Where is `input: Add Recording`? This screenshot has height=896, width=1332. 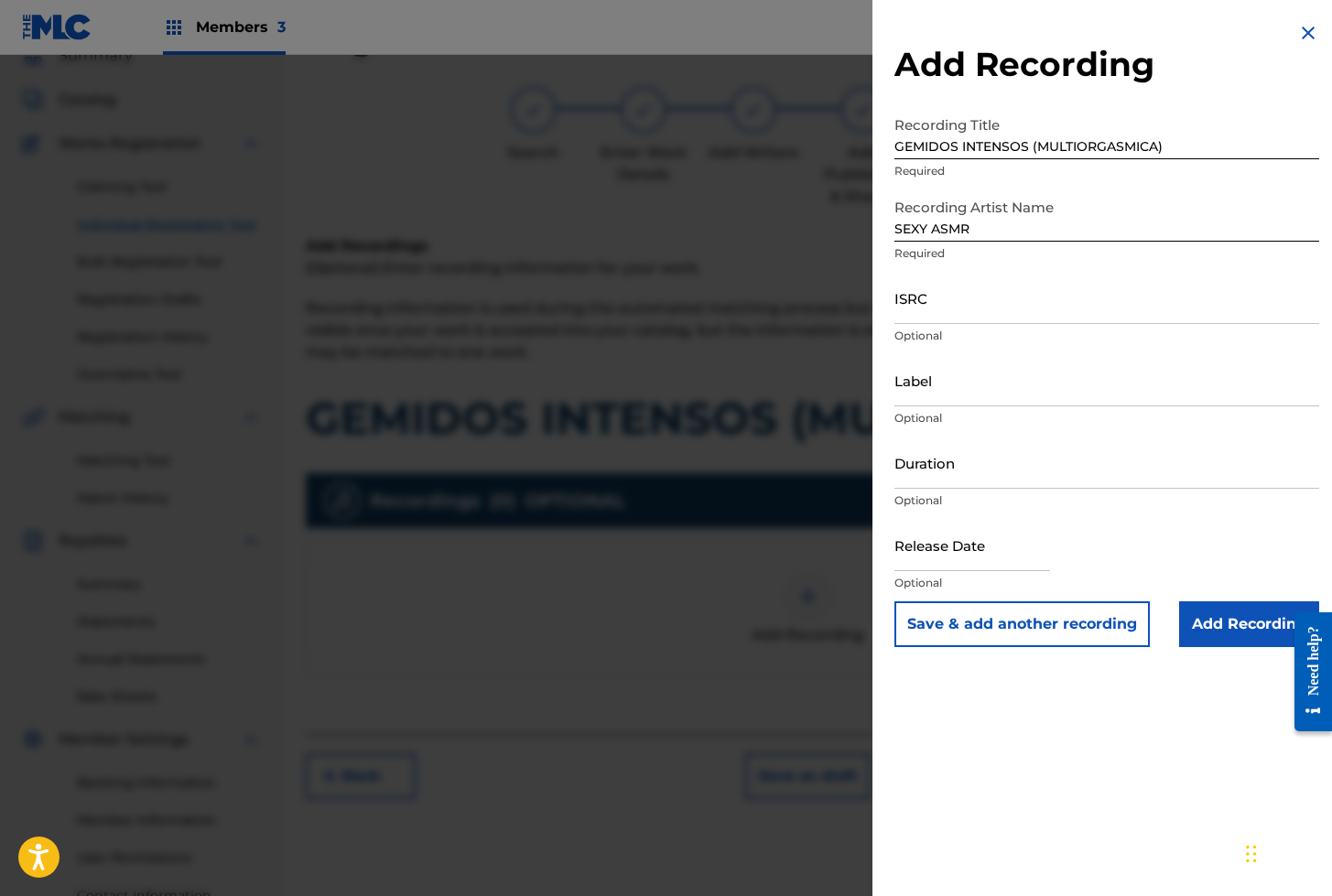
input: Add Recording is located at coordinates (1248, 625).